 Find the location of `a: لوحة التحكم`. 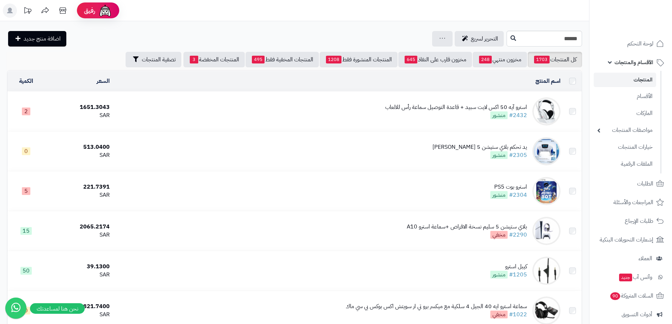

a: لوحة التحكم is located at coordinates (631, 44).